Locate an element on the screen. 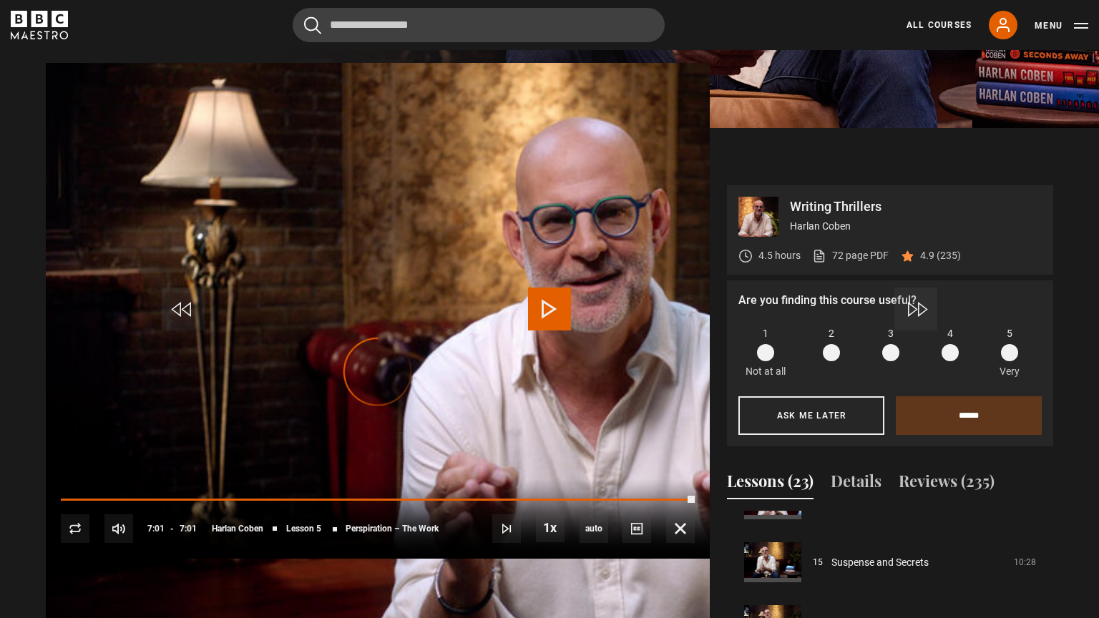 The image size is (1099, 618). p: Harlan Coben is located at coordinates (916, 226).